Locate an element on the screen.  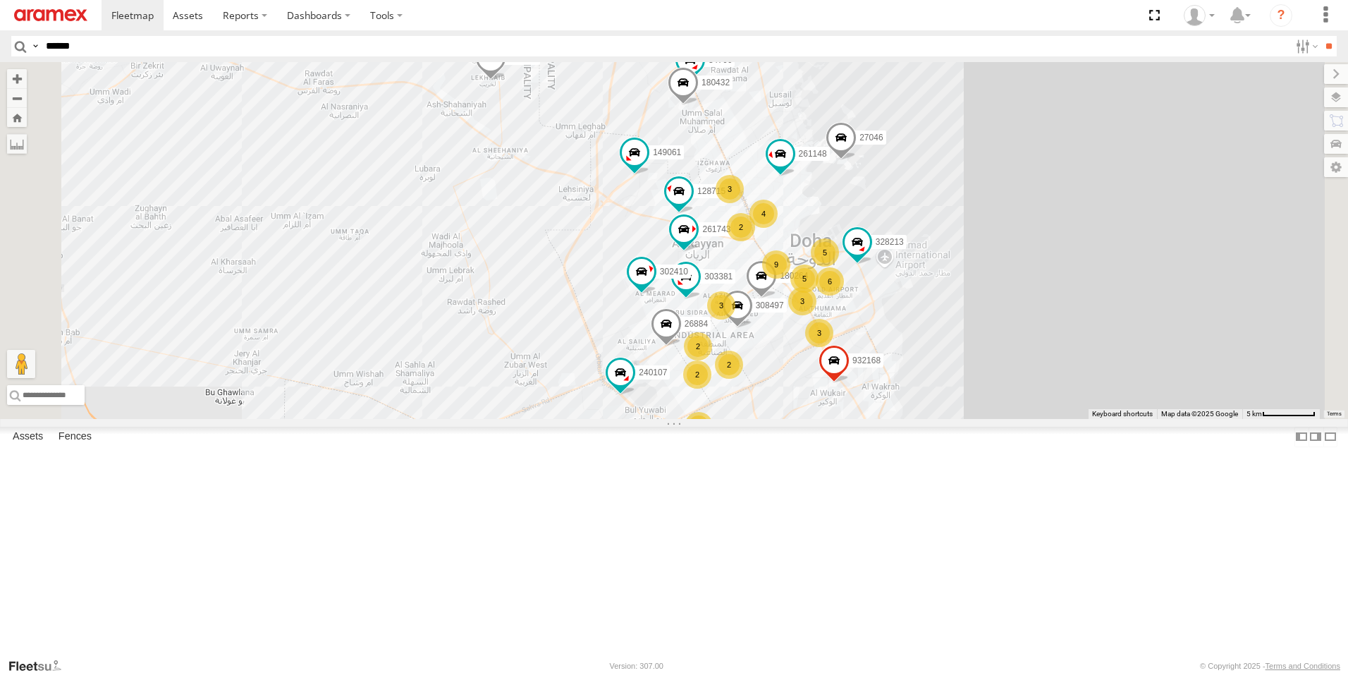
button: Map Scale: 5 km per 72 pixels is located at coordinates (1281, 414).